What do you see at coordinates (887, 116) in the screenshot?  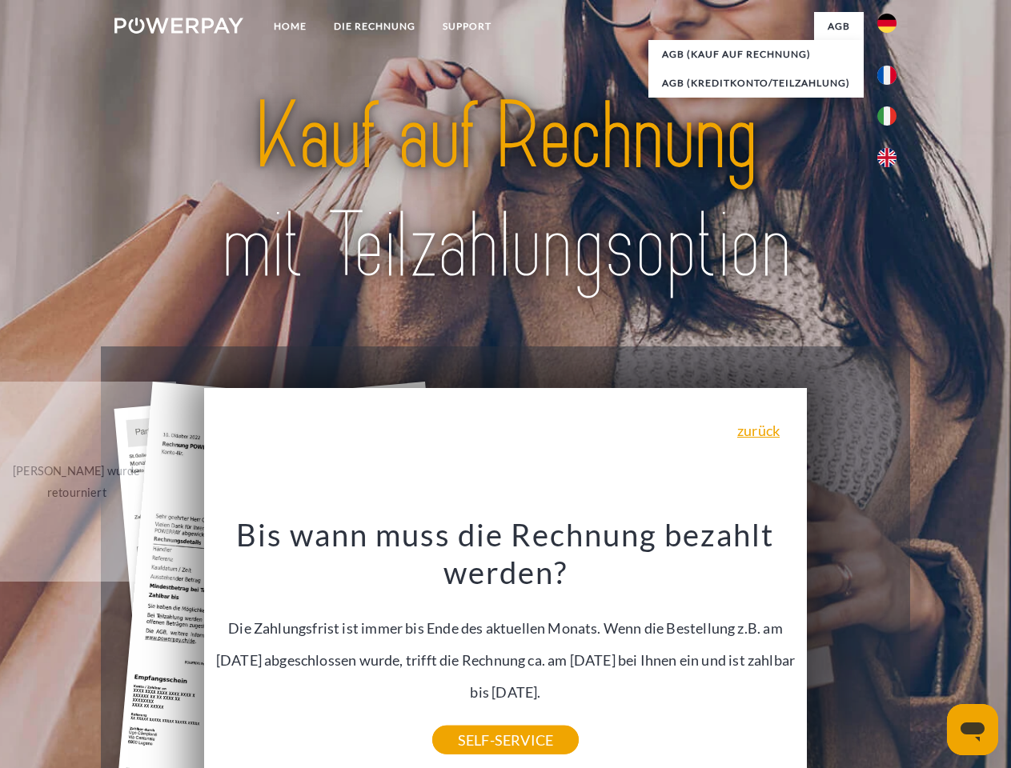 I see `img: it` at bounding box center [887, 116].